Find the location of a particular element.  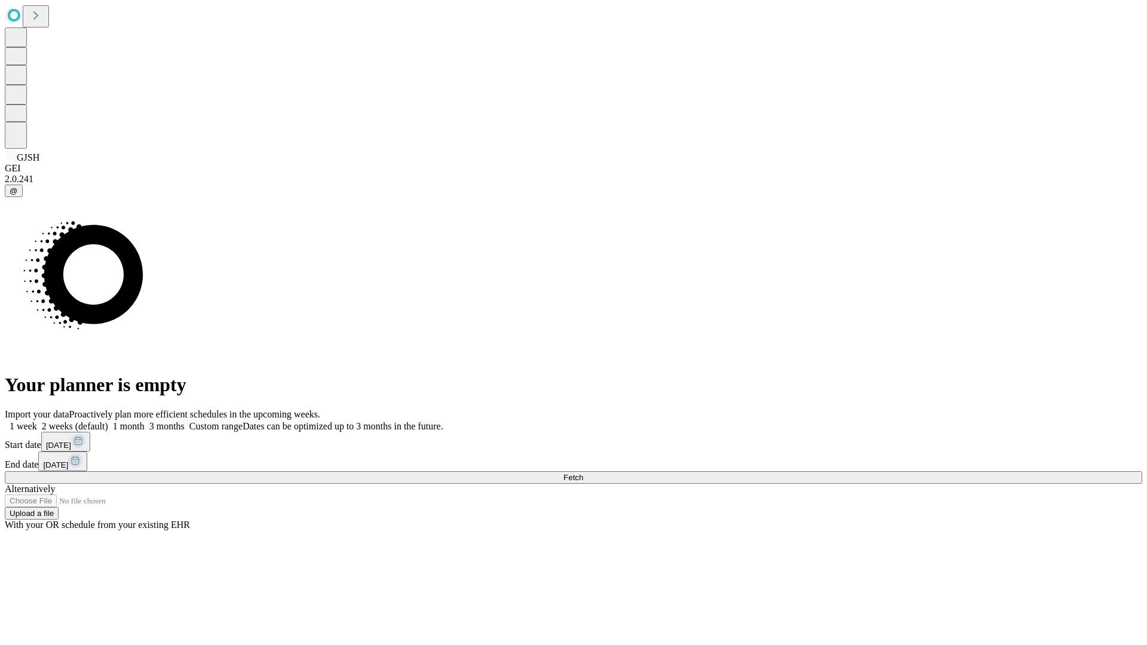

h1: Your planner is empty is located at coordinates (574, 385).